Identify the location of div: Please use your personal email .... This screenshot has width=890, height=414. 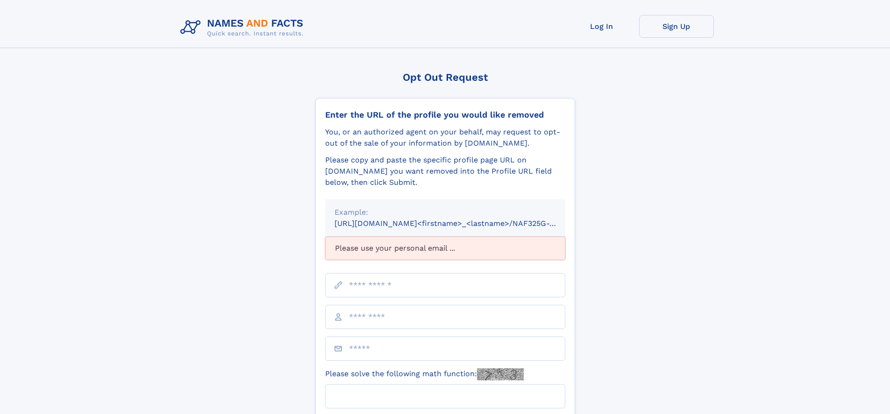
(445, 248).